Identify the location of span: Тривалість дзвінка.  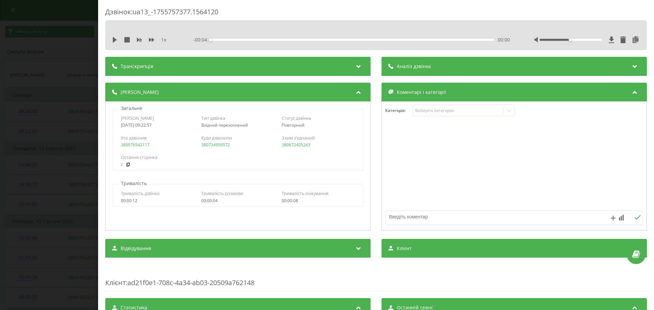
(140, 193).